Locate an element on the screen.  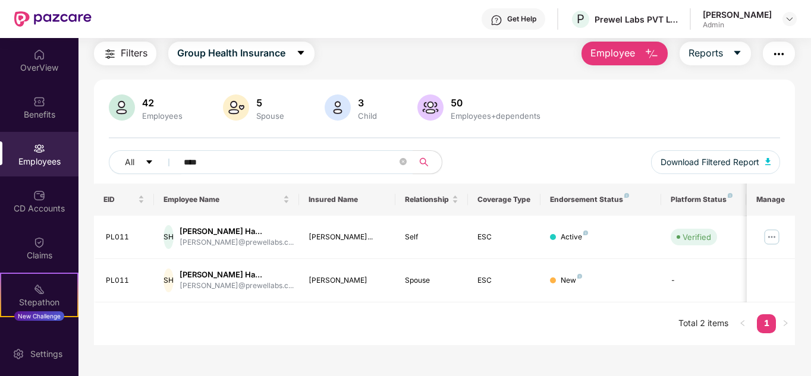
button: search is located at coordinates (428, 162).